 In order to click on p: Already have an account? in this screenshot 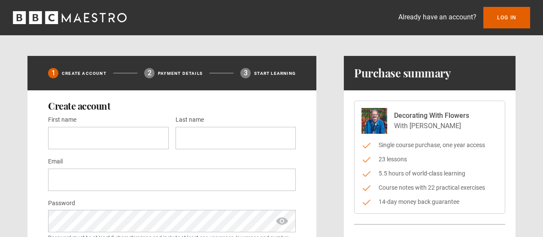, I will do `click(438, 17)`.